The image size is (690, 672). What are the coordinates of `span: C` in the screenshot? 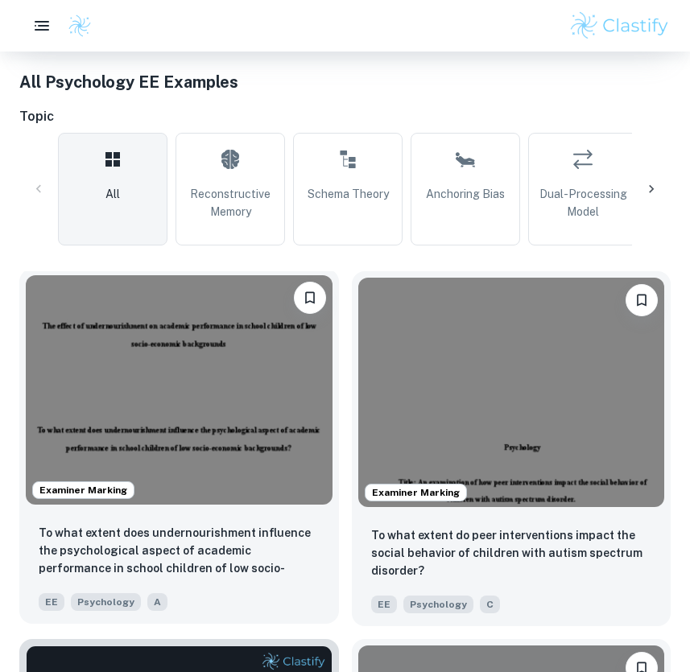 It's located at (489, 604).